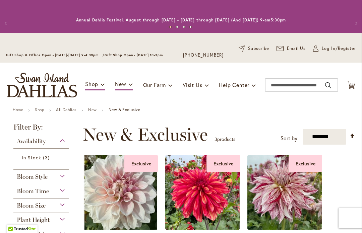  What do you see at coordinates (203, 228) in the screenshot?
I see `a: GITTS BRAVEHEART Exclusive` at bounding box center [203, 228].